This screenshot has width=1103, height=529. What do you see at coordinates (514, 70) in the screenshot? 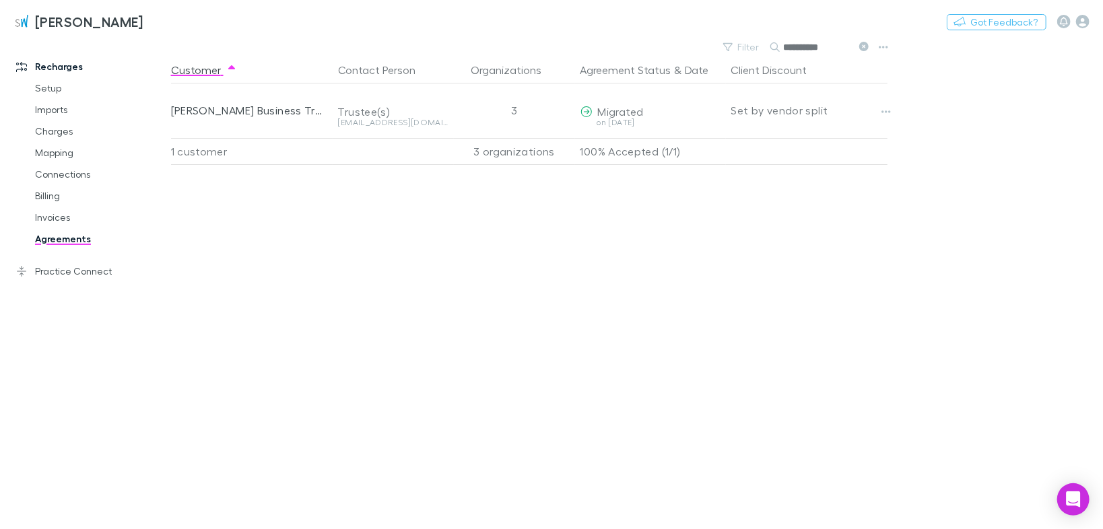
I see `button: Organizations` at bounding box center [514, 70].